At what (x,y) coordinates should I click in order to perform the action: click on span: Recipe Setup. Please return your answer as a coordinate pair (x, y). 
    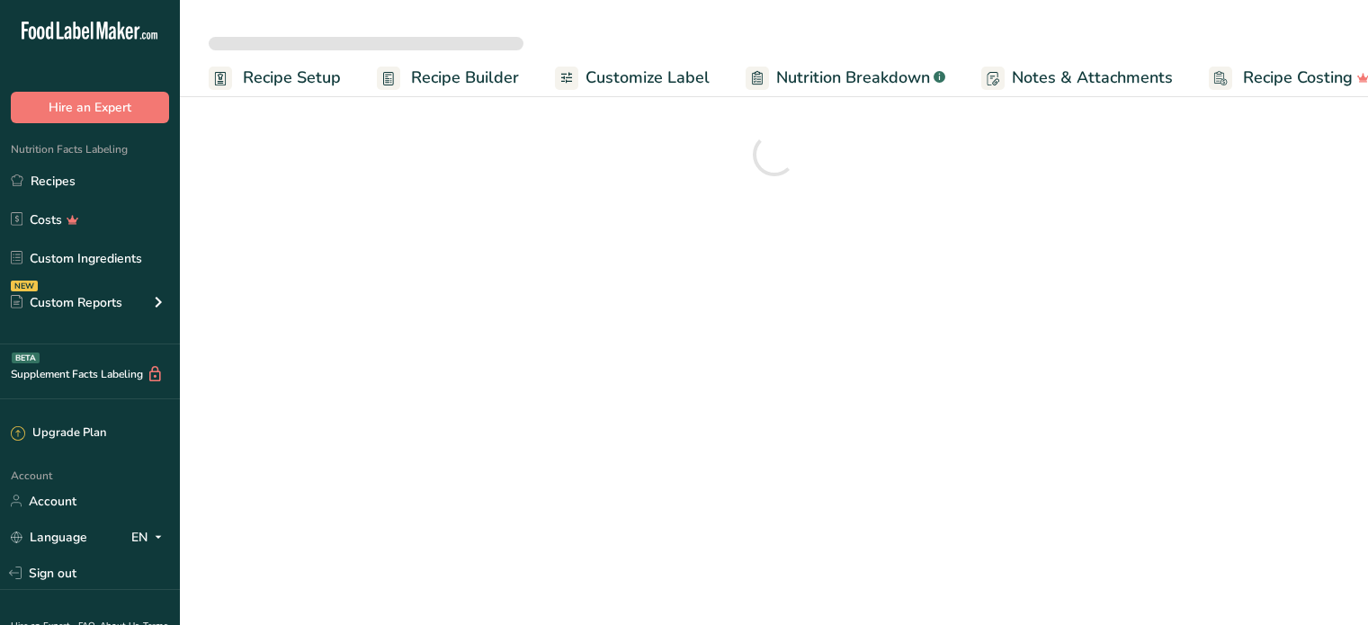
    Looking at the image, I should click on (291, 77).